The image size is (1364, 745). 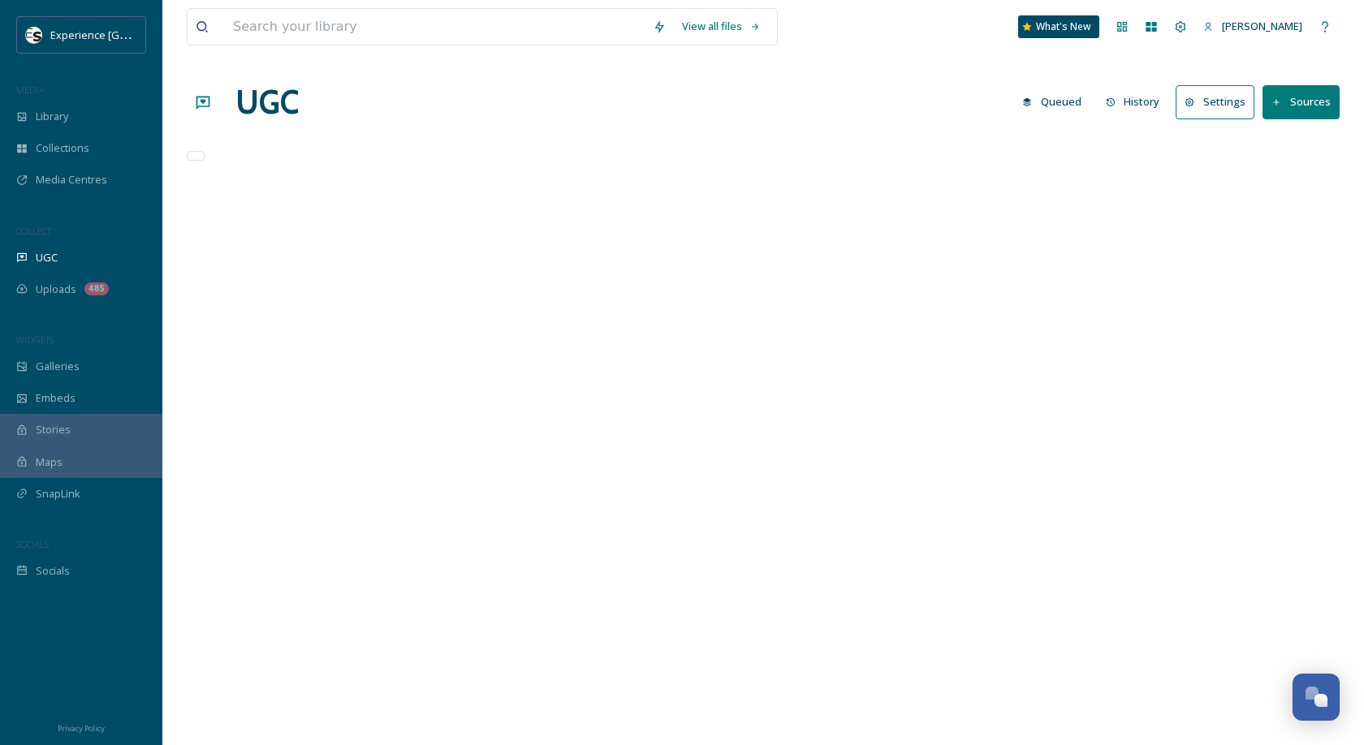 What do you see at coordinates (97, 289) in the screenshot?
I see `div: 485` at bounding box center [97, 289].